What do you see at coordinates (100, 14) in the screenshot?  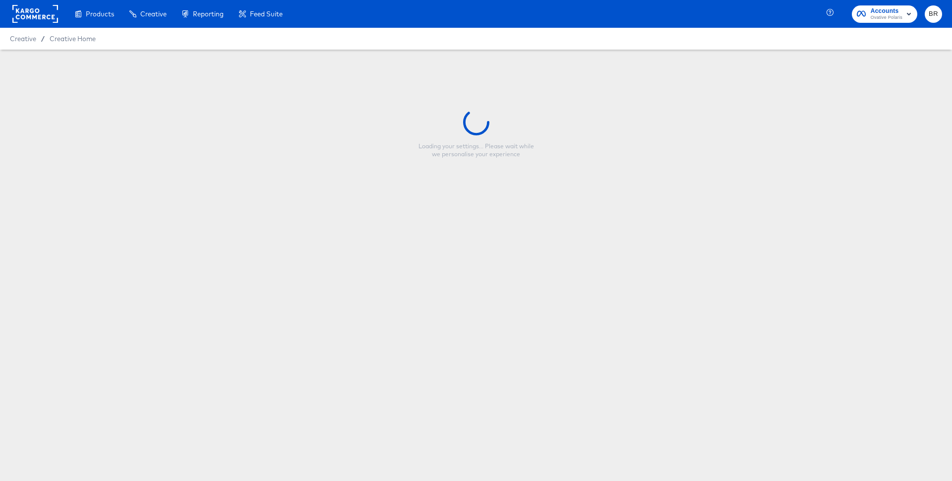 I see `span: Products` at bounding box center [100, 14].